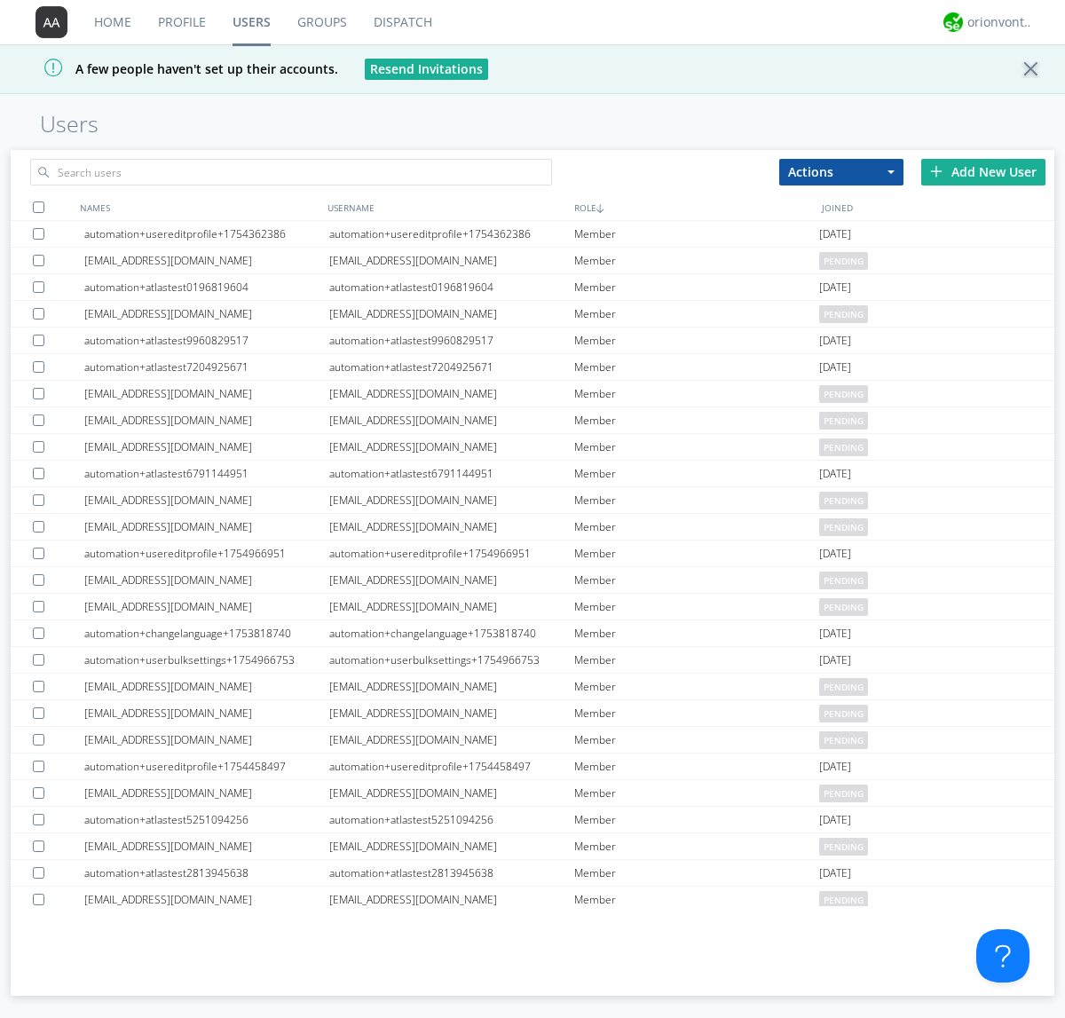 Image resolution: width=1065 pixels, height=1018 pixels. Describe the element at coordinates (207, 660) in the screenshot. I see `div: automation+userbulksettings+1754966753` at that location.